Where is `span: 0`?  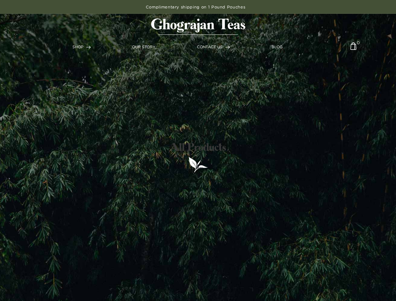
span: 0 is located at coordinates (358, 41).